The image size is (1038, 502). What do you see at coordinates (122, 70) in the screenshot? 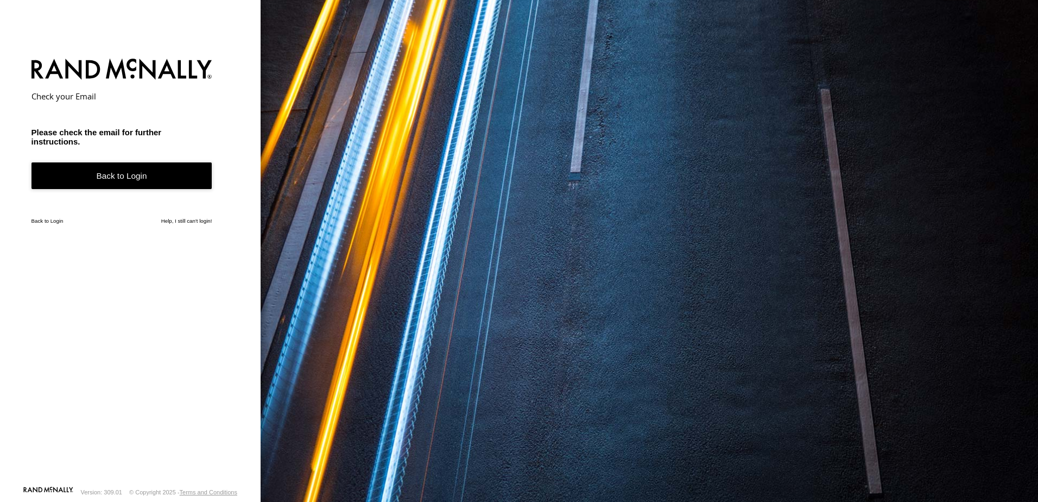
I see `img: Rand McNally` at bounding box center [122, 70].